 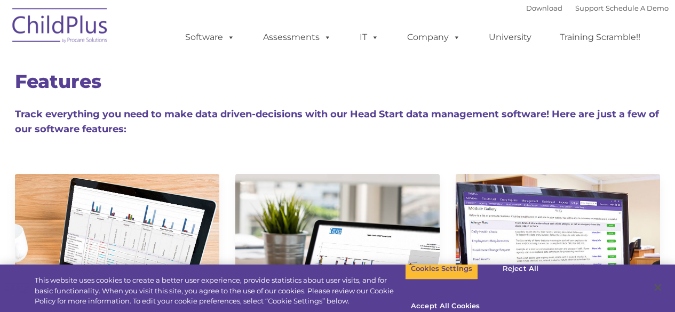 I want to click on span: Track everything you need to make data driven-decisions with our Head Start data management softw..., so click(x=337, y=122).